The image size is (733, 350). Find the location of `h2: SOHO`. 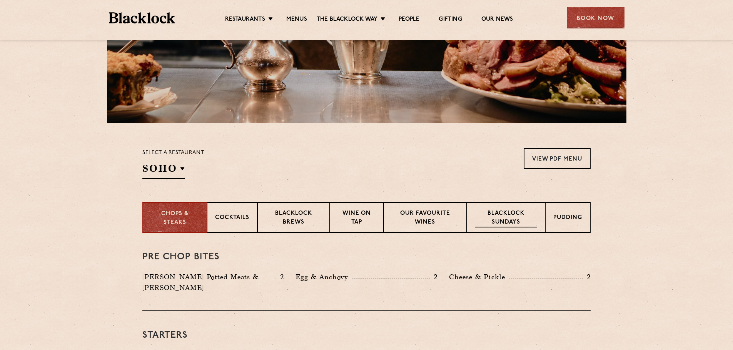

h2: SOHO is located at coordinates (163, 170).